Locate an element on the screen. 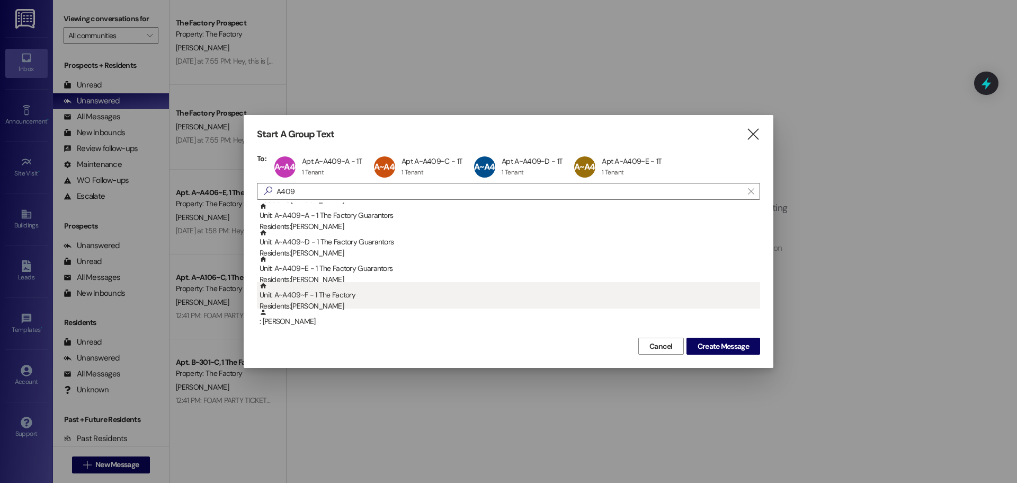 Image resolution: width=1017 pixels, height=483 pixels. span: Cancel is located at coordinates (661, 346).